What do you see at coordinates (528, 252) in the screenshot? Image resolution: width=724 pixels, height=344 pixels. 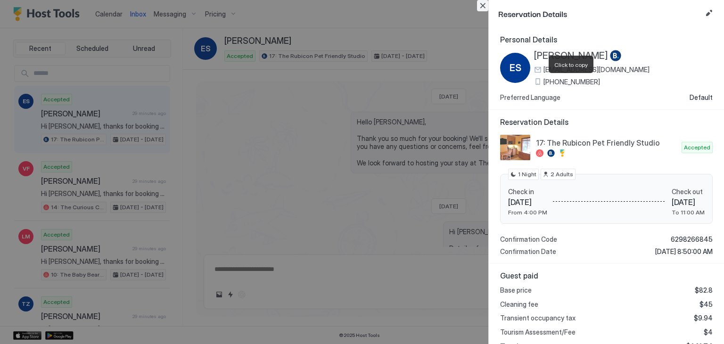 I see `span: Confirmation Date` at bounding box center [528, 252].